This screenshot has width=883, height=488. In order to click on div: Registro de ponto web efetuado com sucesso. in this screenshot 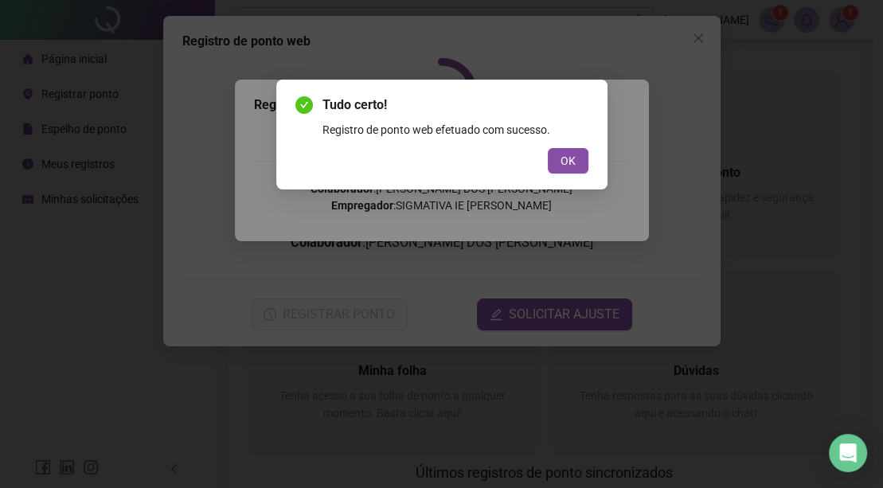, I will do `click(455, 130)`.